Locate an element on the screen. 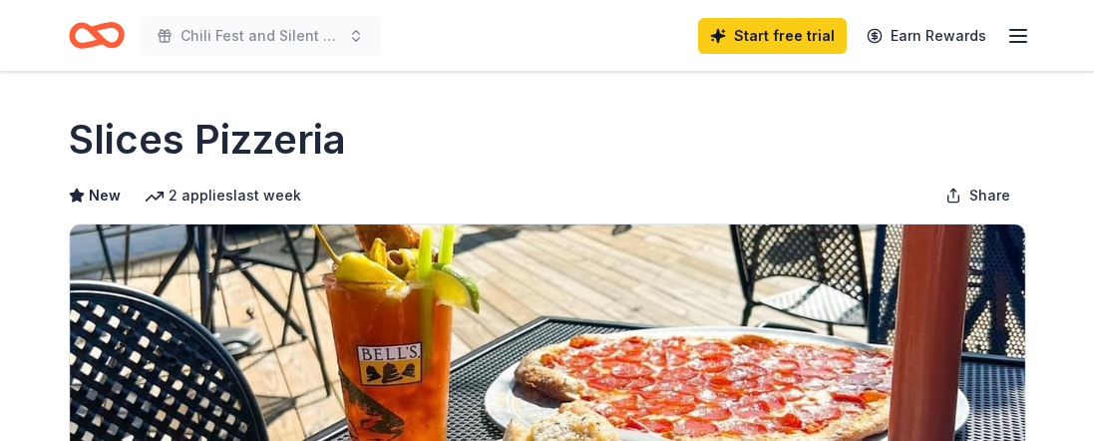 This screenshot has width=1094, height=441. span: Share is located at coordinates (989, 195).